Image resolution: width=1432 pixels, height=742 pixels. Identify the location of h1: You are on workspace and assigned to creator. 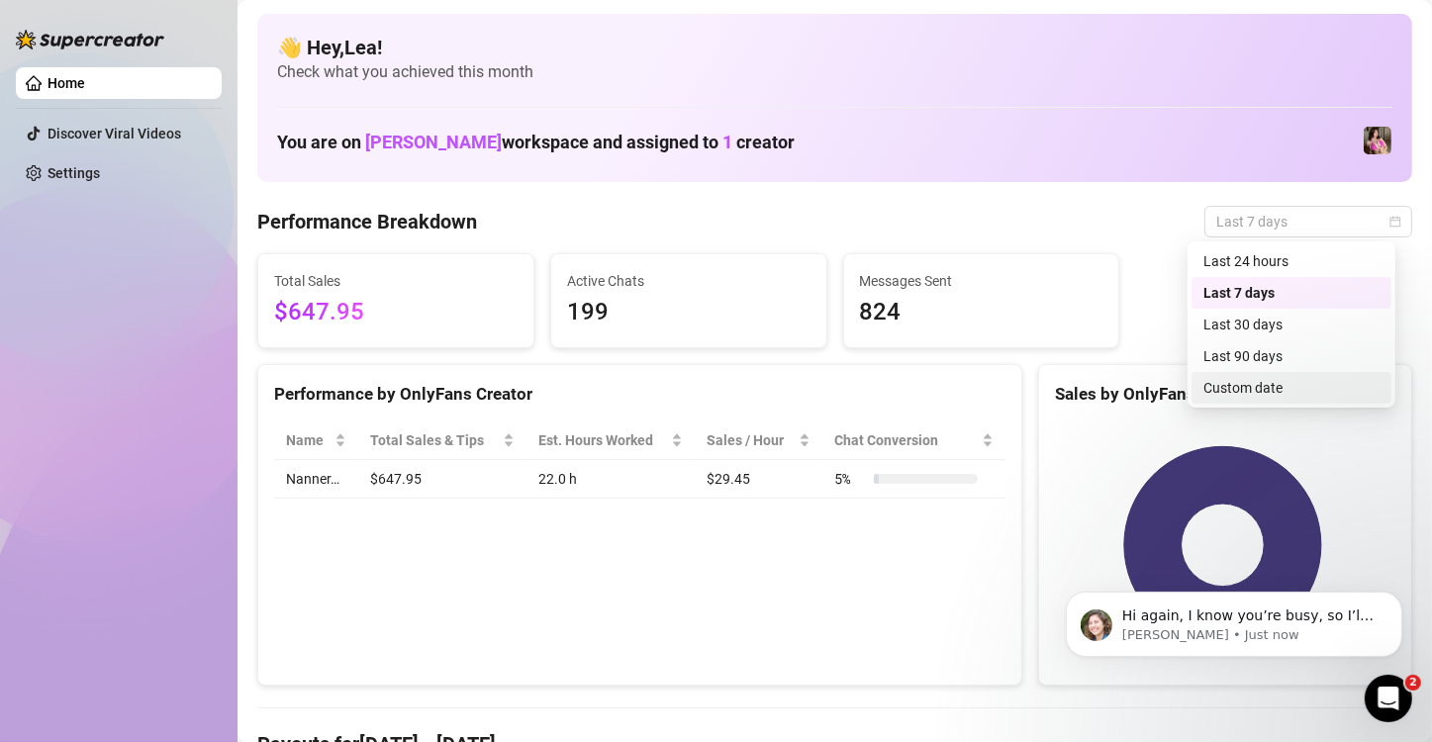
(536, 143).